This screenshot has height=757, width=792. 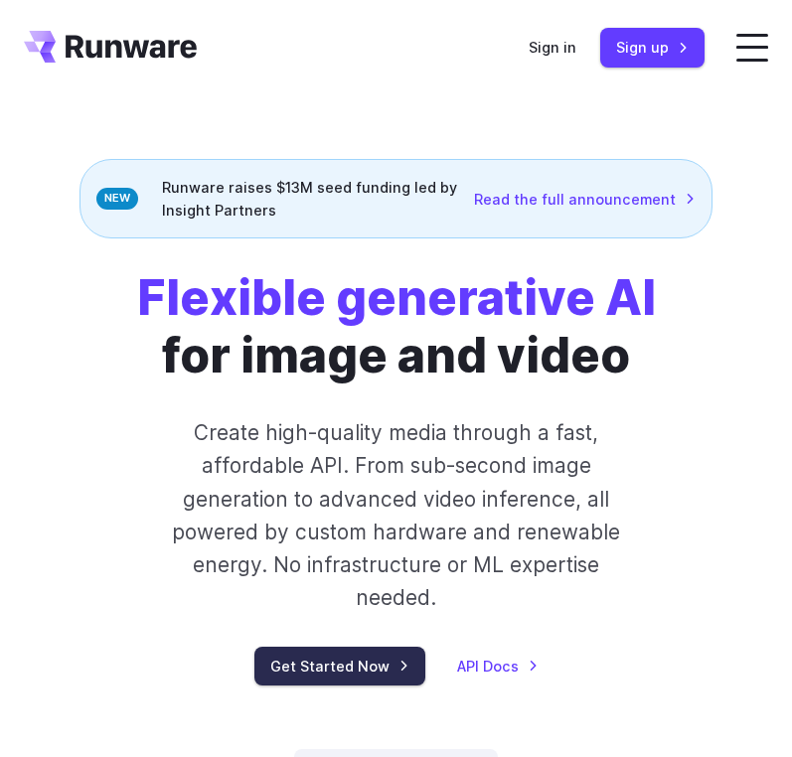 What do you see at coordinates (396, 327) in the screenshot?
I see `h1: for image and video` at bounding box center [396, 327].